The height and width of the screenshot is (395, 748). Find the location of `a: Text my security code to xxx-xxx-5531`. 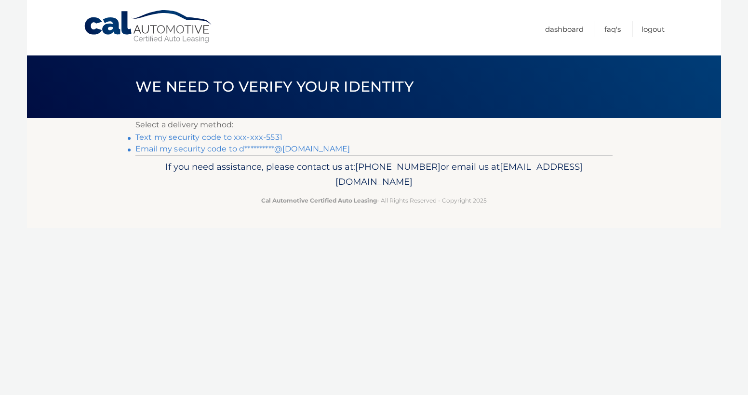

a: Text my security code to xxx-xxx-5531 is located at coordinates (209, 137).